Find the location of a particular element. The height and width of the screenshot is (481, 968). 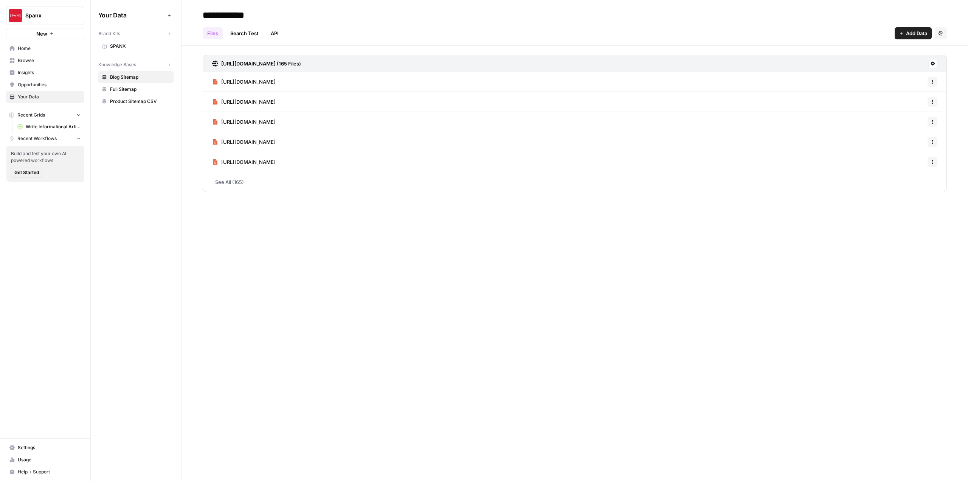

a: API is located at coordinates (275, 33).